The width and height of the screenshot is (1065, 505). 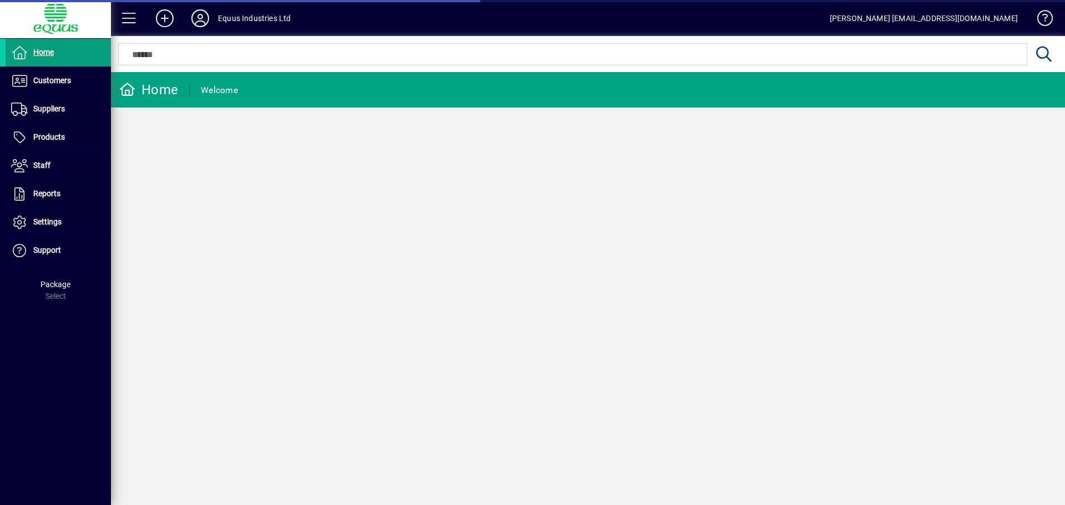 What do you see at coordinates (219, 90) in the screenshot?
I see `div: Welcome` at bounding box center [219, 90].